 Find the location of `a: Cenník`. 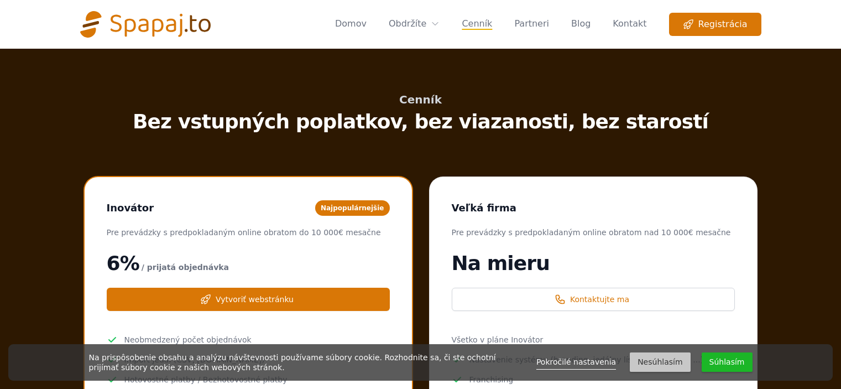

a: Cenník is located at coordinates (476, 24).